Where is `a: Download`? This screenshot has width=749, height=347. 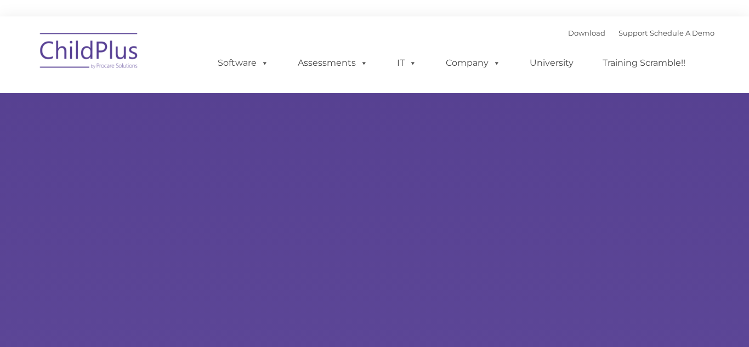 a: Download is located at coordinates (587, 33).